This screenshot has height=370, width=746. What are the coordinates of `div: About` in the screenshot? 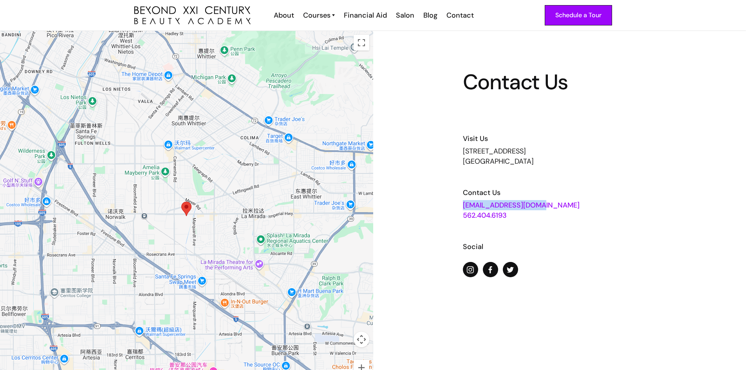 It's located at (284, 15).